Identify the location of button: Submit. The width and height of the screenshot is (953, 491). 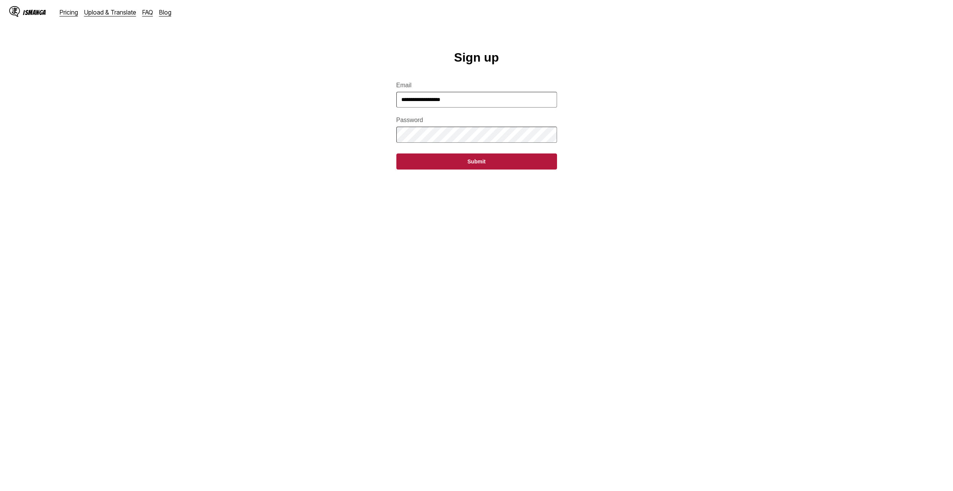
(477, 162).